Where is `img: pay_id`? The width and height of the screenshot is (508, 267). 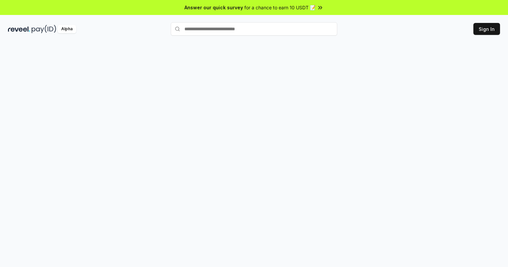
img: pay_id is located at coordinates (44, 29).